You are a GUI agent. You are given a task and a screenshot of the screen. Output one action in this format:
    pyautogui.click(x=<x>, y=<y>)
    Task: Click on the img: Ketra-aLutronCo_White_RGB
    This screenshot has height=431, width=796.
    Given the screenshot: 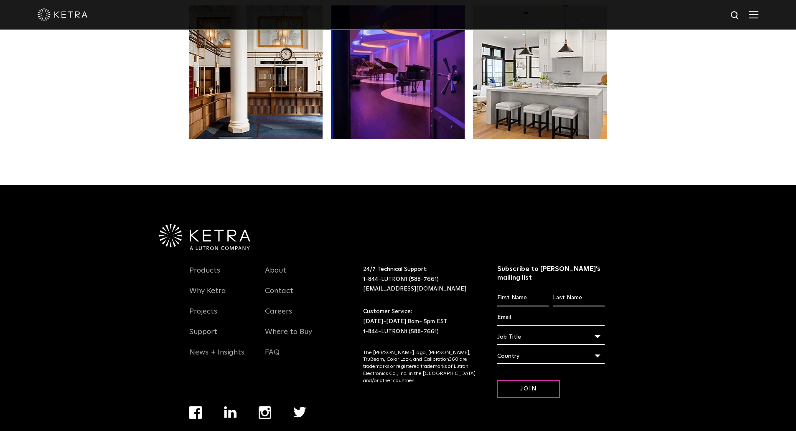 What is the action you would take?
    pyautogui.click(x=205, y=237)
    